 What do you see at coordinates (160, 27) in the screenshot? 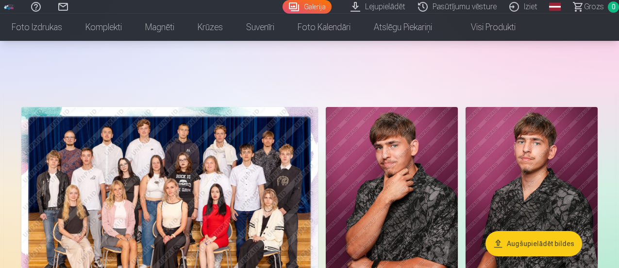
I see `a: Magnēti` at bounding box center [160, 27].